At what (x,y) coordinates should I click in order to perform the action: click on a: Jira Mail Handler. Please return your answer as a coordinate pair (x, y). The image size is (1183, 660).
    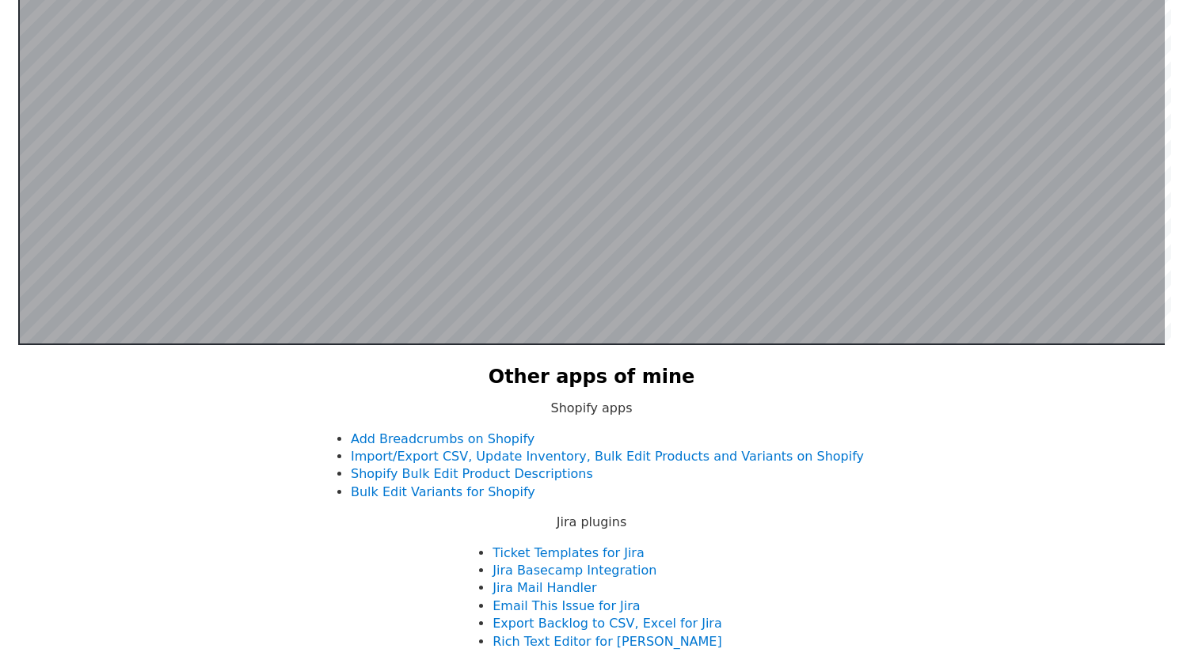
    Looking at the image, I should click on (544, 587).